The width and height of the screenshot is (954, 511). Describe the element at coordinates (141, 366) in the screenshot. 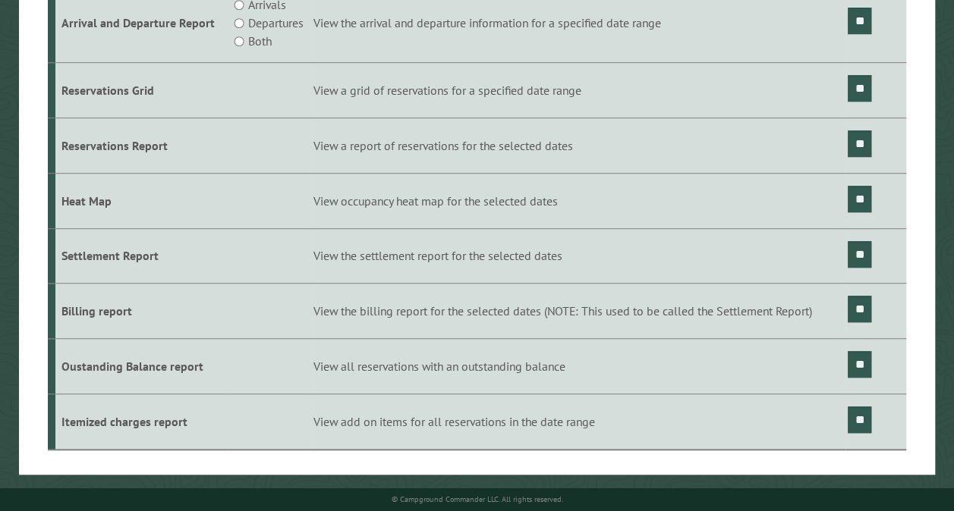

I see `td: Oustanding Balance report` at that location.